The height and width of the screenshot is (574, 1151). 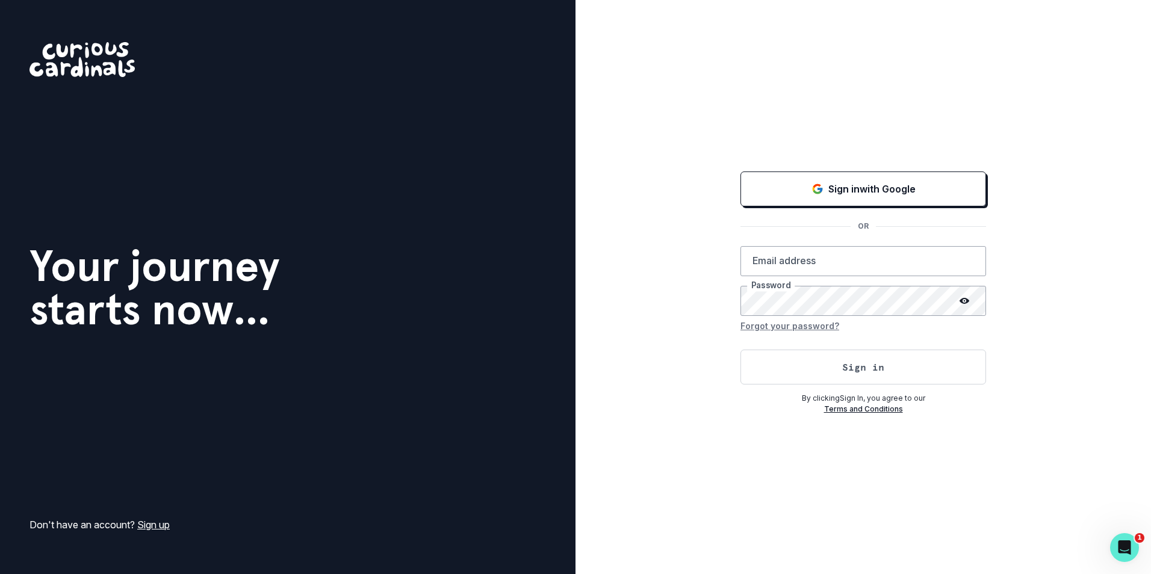 I want to click on img: Curious Cardinals Logo, so click(x=82, y=60).